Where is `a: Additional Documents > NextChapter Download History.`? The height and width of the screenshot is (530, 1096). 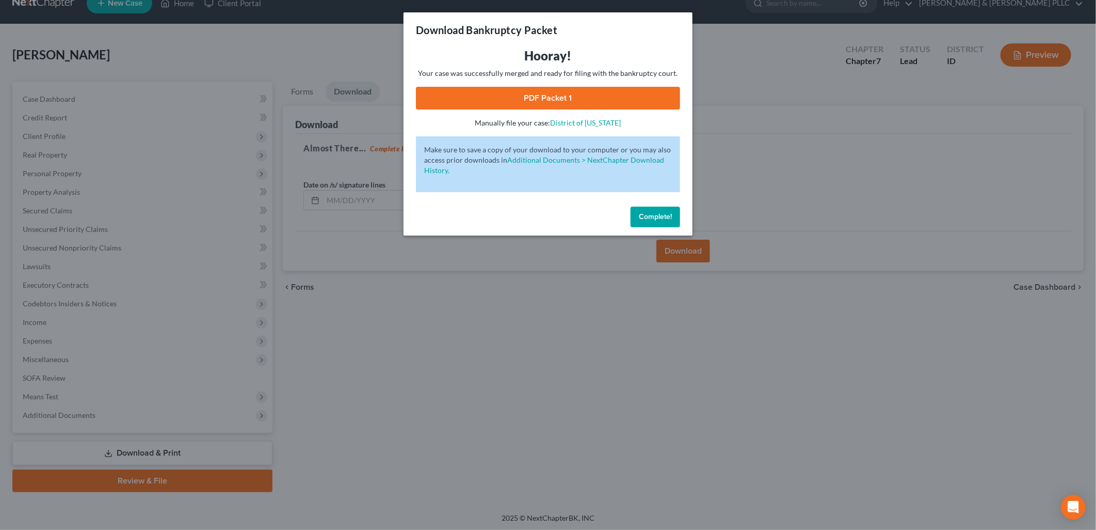 a: Additional Documents > NextChapter Download History. is located at coordinates (544, 165).